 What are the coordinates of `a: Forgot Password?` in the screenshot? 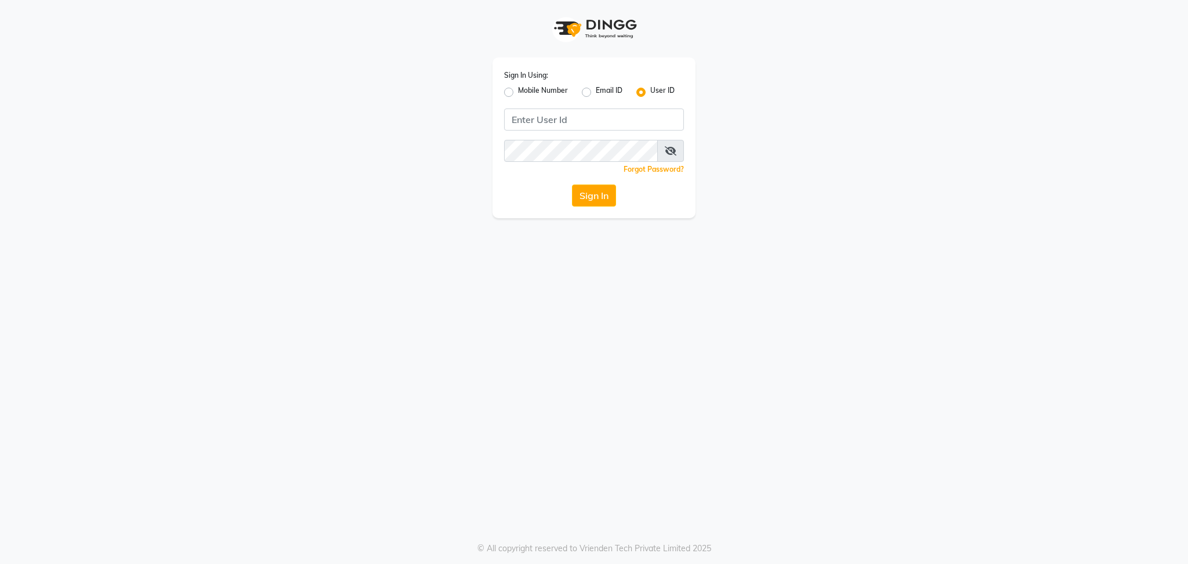 It's located at (654, 169).